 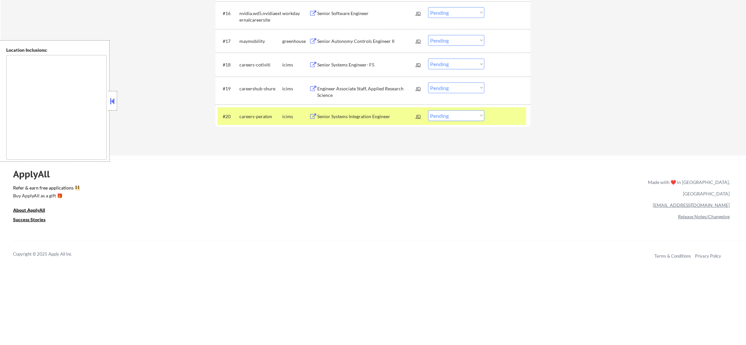 I want to click on a: Privacy Policy, so click(x=708, y=256).